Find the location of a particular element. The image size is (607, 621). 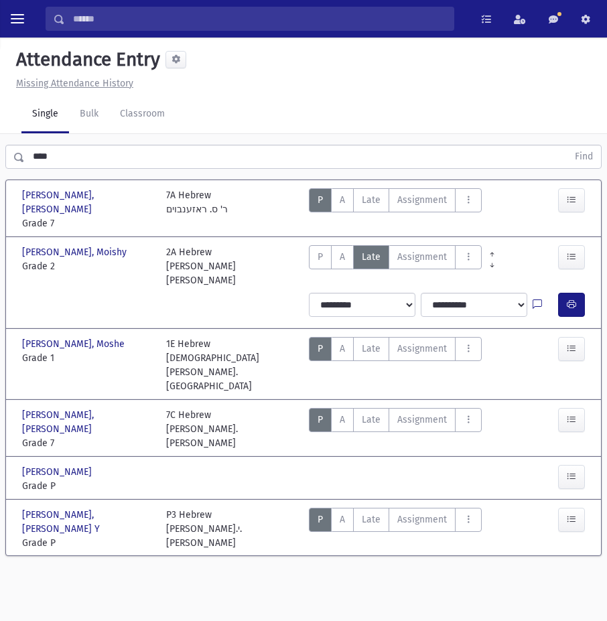

button: Find is located at coordinates (584, 157).